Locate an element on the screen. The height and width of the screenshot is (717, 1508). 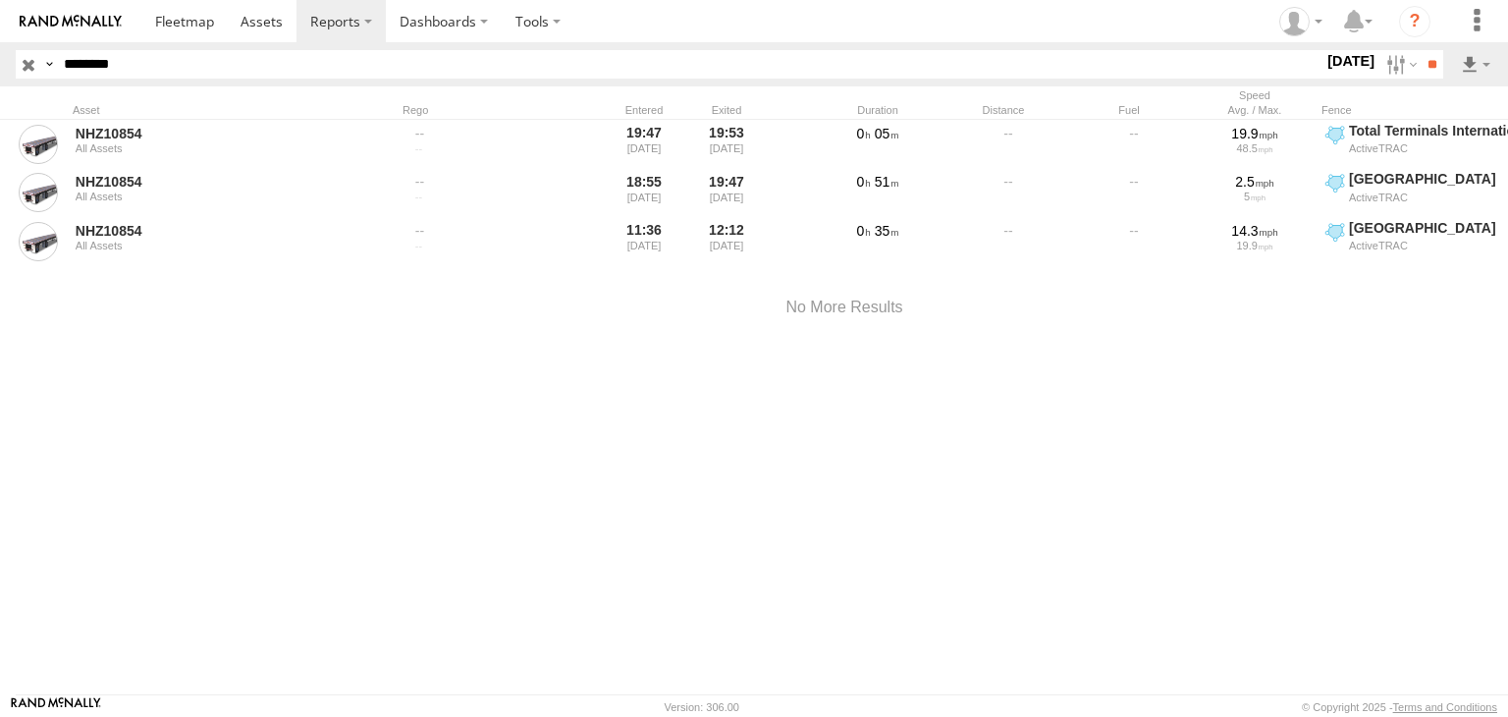
img: rand-logo.svg is located at coordinates (71, 22).